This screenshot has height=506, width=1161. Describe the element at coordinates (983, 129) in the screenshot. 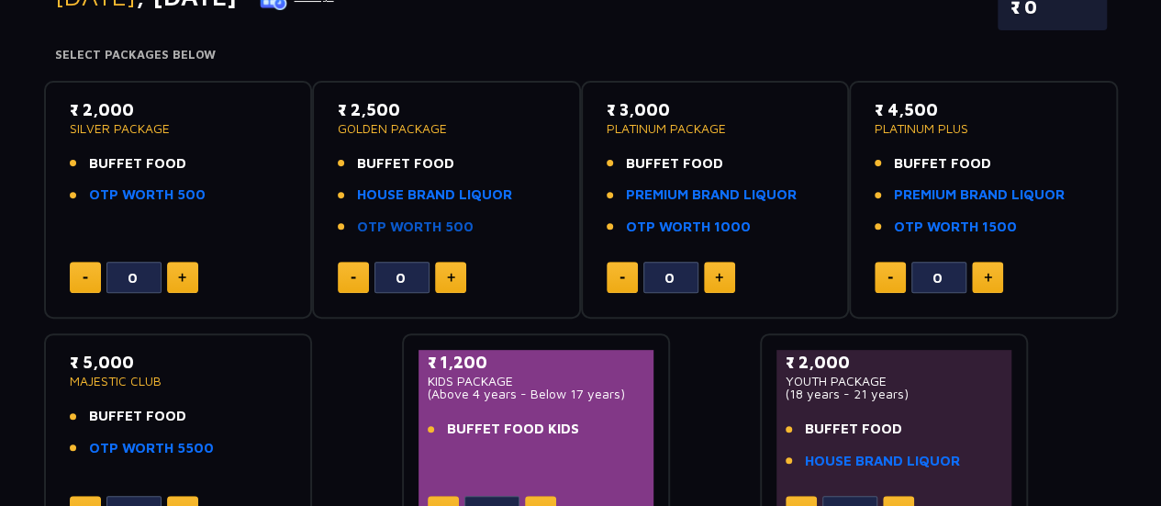

I see `p: PLATINUM PLUS` at that location.